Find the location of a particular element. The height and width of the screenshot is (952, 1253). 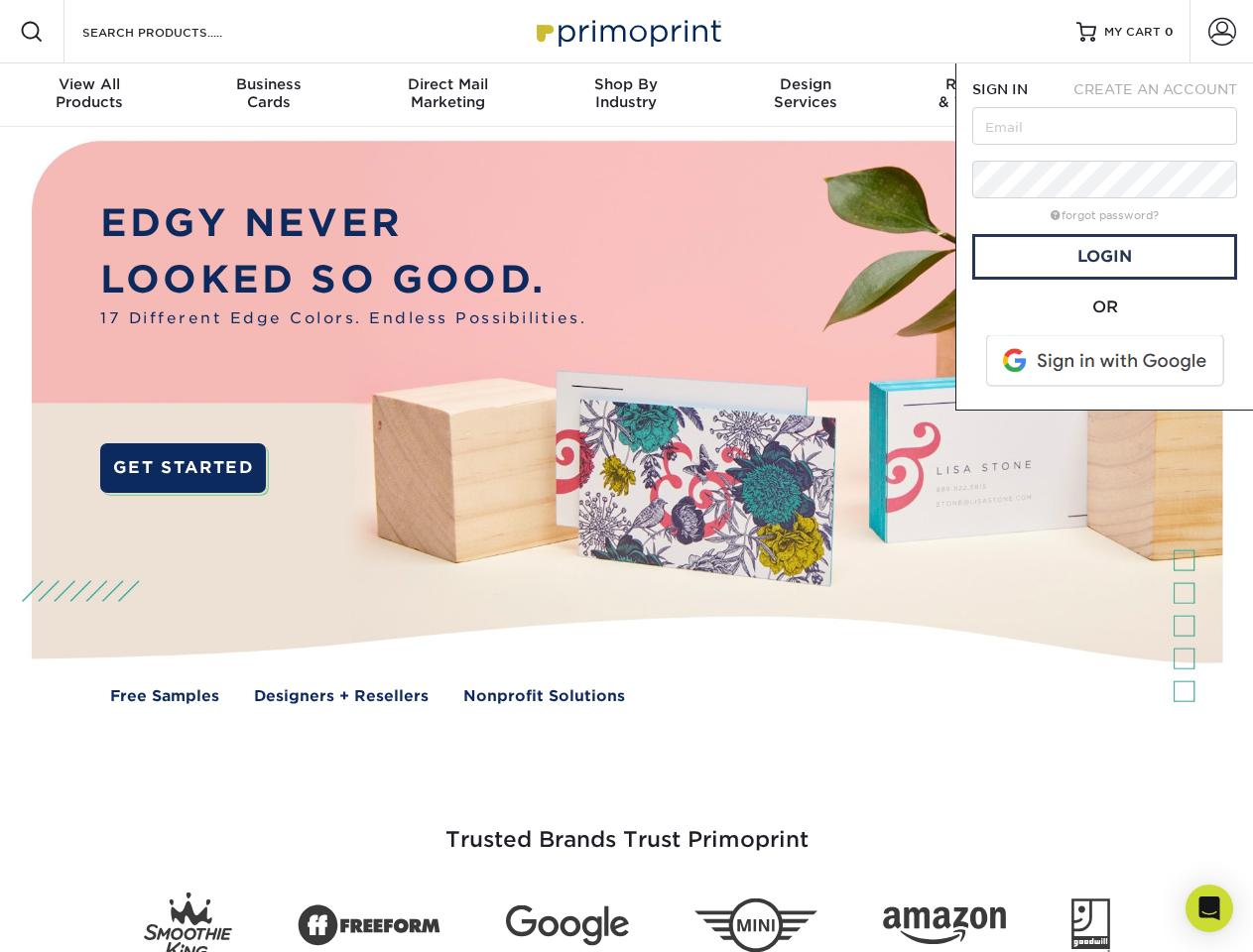

span: SIGN IN is located at coordinates (1000, 89).